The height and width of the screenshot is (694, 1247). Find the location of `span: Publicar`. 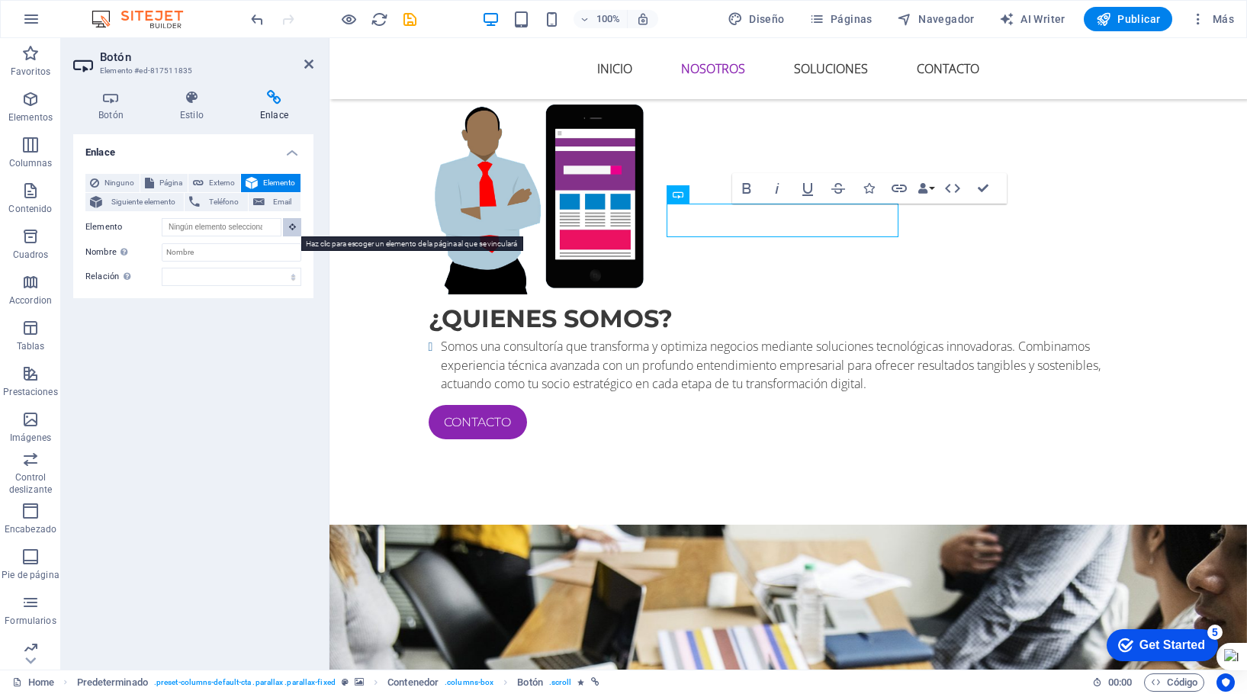

span: Publicar is located at coordinates (1128, 19).